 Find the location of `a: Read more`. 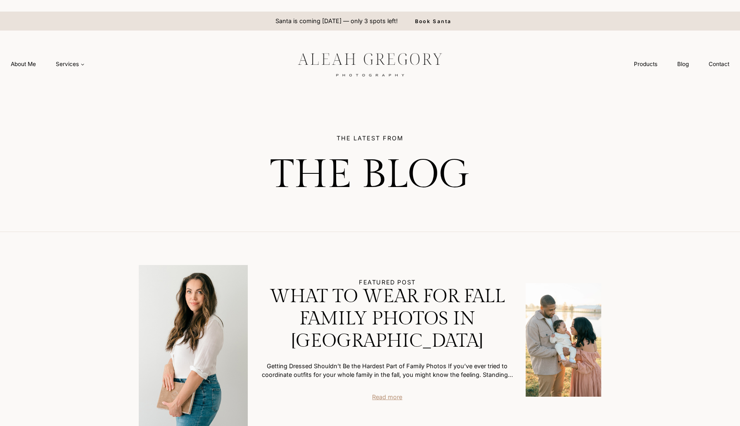

a: Read more is located at coordinates (387, 397).